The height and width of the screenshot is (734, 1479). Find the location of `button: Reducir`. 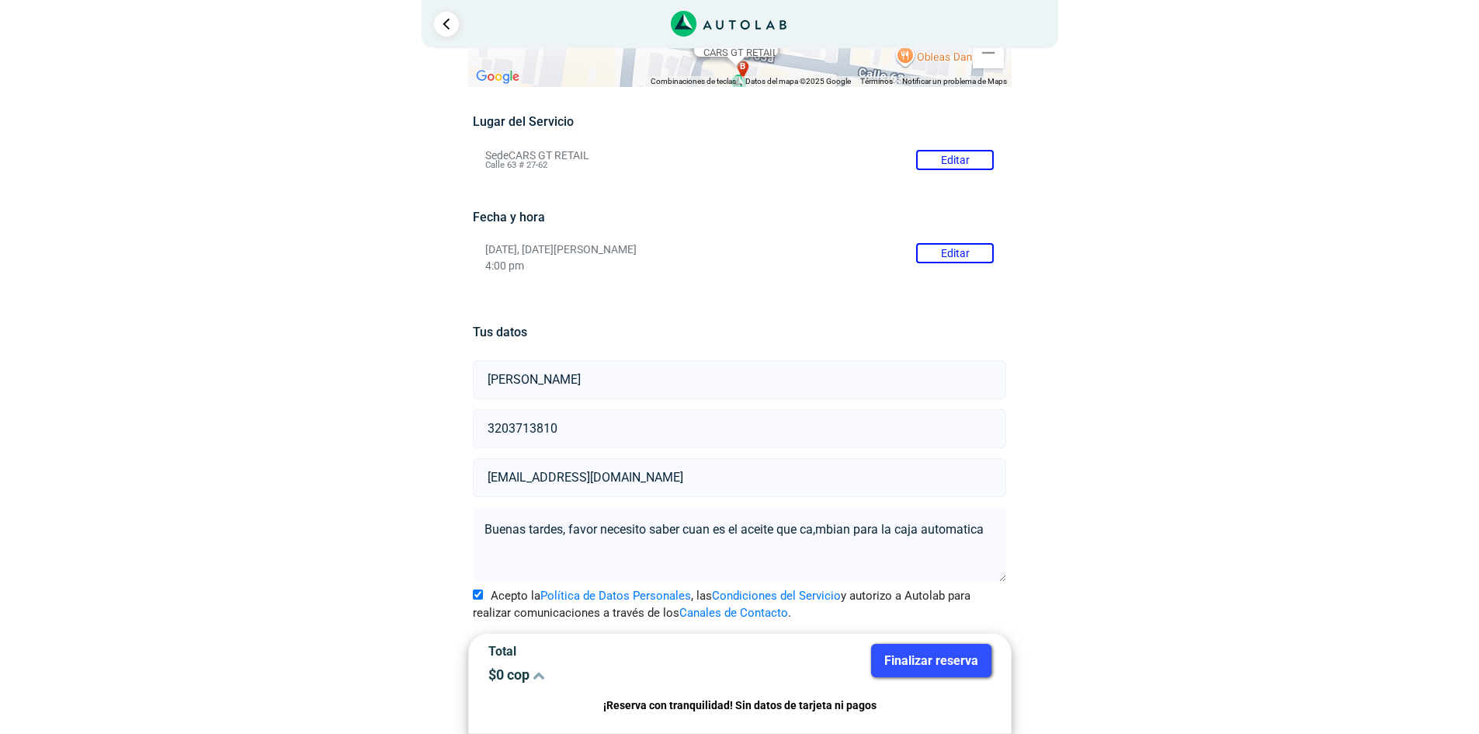

button: Reducir is located at coordinates (988, 53).